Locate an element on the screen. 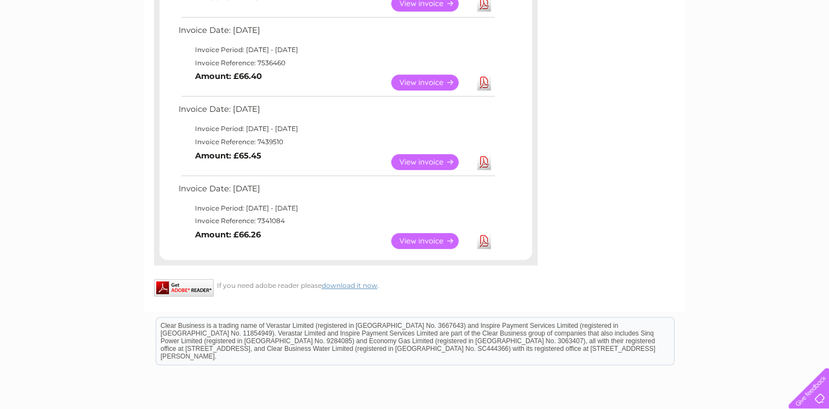  a: Energy is located at coordinates (676, 50).